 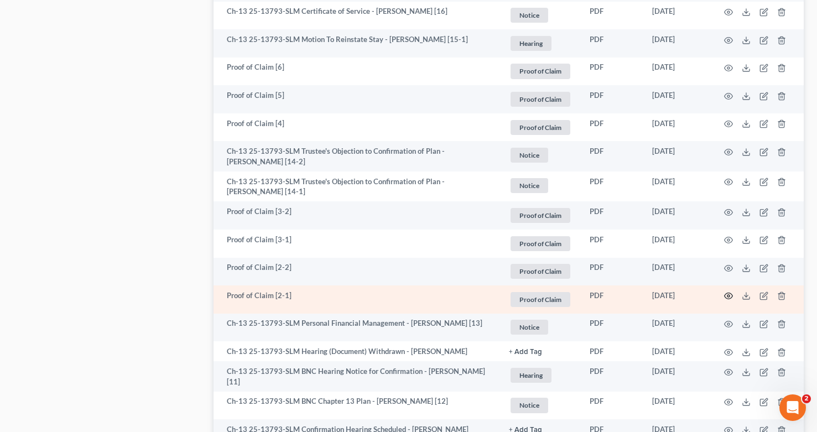 I want to click on td: Proof of Claim [4], so click(x=357, y=127).